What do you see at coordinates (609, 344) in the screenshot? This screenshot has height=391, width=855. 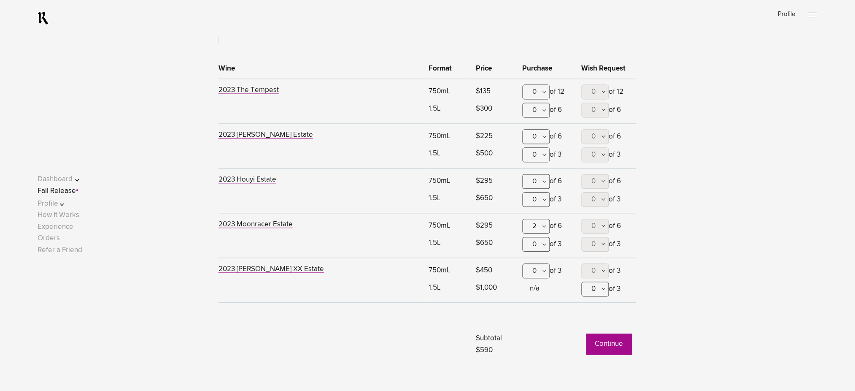 I see `button: Continue` at bounding box center [609, 344].